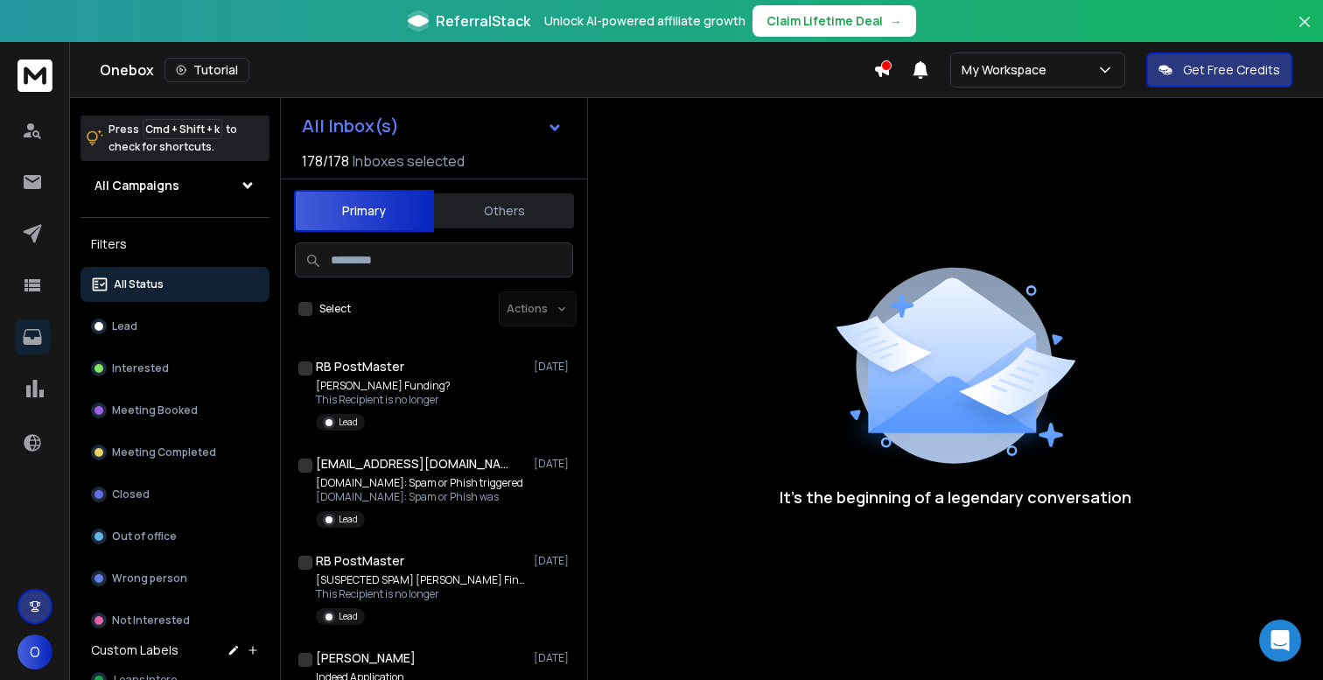 This screenshot has width=1323, height=680. Describe the element at coordinates (335, 309) in the screenshot. I see `label: Select` at that location.